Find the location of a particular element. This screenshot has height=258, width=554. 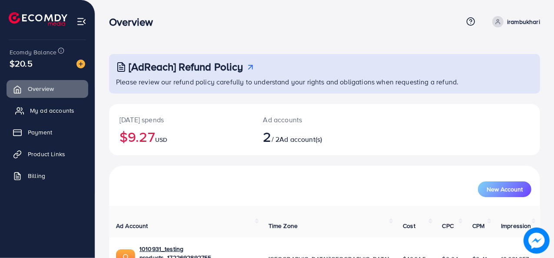

span: Ad account(s) is located at coordinates (301, 139).